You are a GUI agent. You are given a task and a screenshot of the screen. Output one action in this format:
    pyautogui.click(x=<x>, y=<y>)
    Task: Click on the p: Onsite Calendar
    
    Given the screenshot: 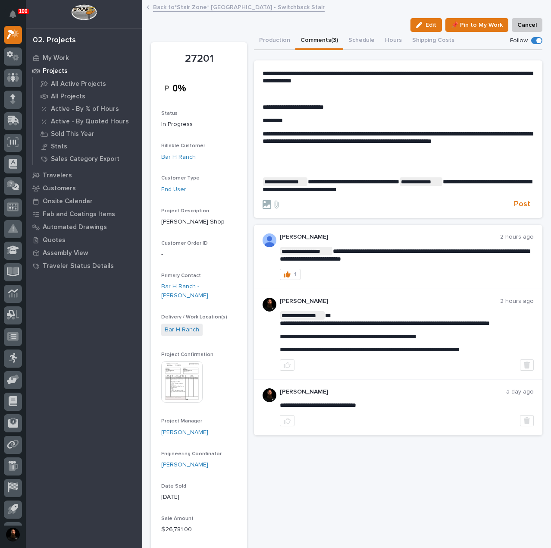 What is the action you would take?
    pyautogui.click(x=68, y=201)
    